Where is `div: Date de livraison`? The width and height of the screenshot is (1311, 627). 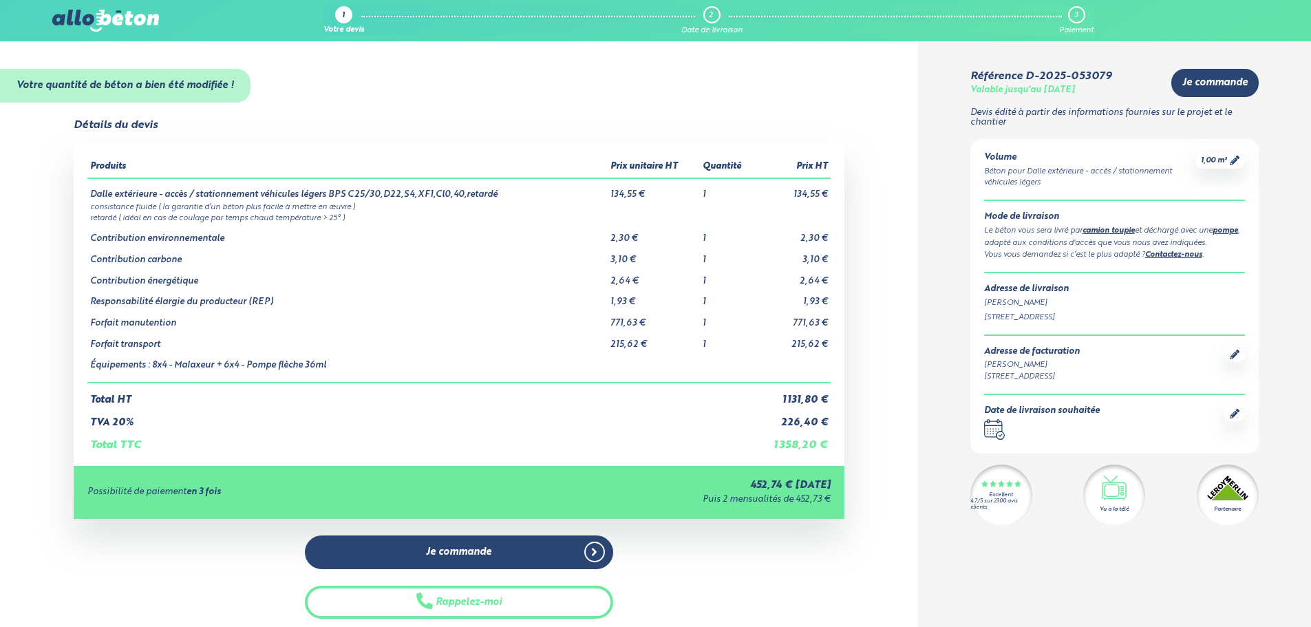
div: Date de livraison is located at coordinates (711, 30).